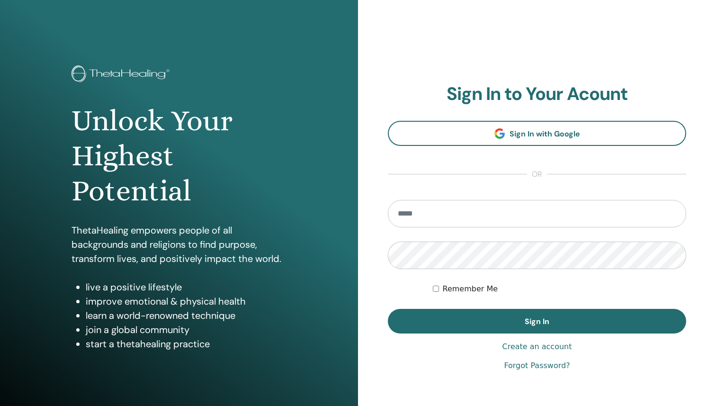 This screenshot has height=406, width=716. I want to click on a: Forgot Password?, so click(537, 366).